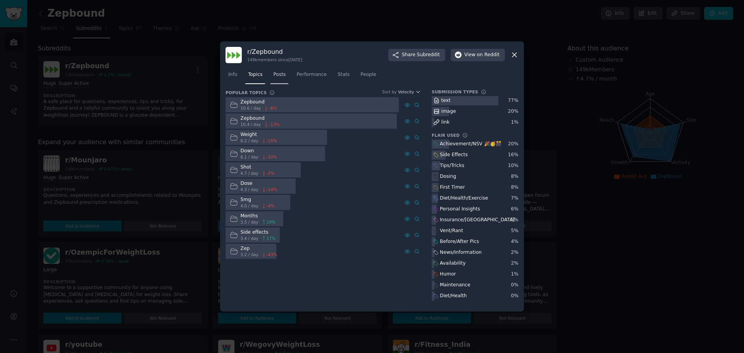 The width and height of the screenshot is (744, 353). I want to click on div: Diet/Health, so click(454, 296).